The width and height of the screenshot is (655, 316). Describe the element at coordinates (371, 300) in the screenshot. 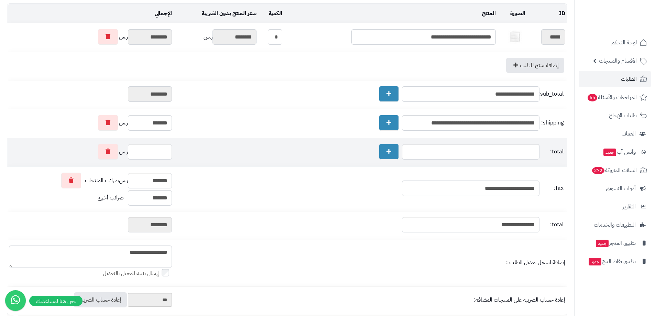

I see `div: إعادة حساب الضريبة على المنتجات المضافة:` at that location.